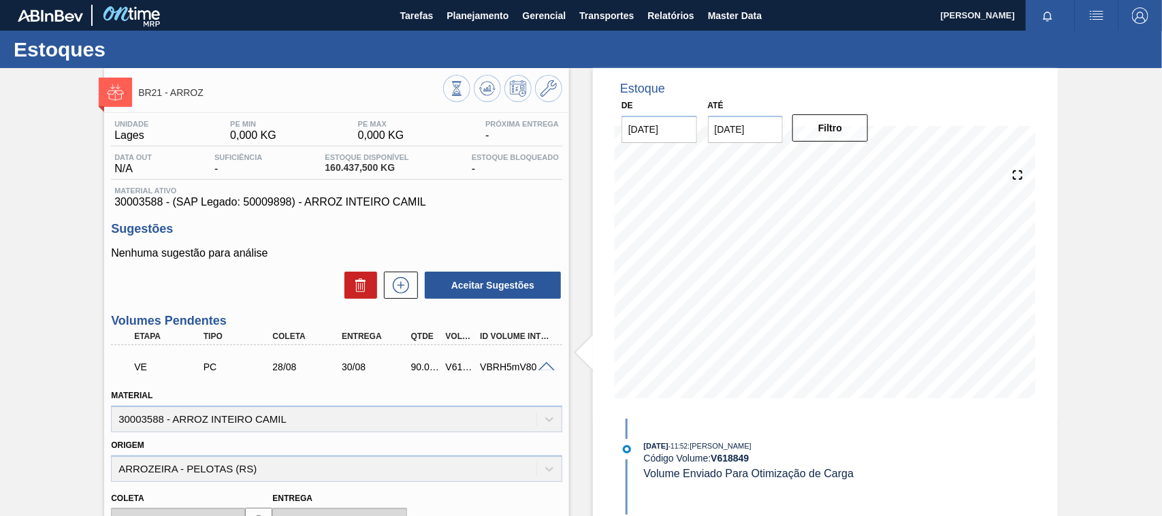 The height and width of the screenshot is (516, 1162). Describe the element at coordinates (131, 124) in the screenshot. I see `span: Unidade` at that location.